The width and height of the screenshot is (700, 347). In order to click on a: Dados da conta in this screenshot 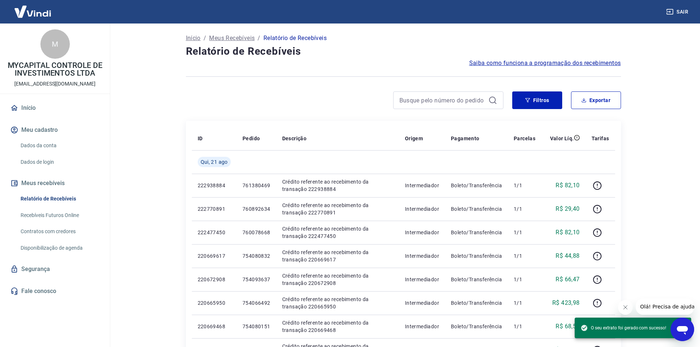, I will do `click(59, 146)`.